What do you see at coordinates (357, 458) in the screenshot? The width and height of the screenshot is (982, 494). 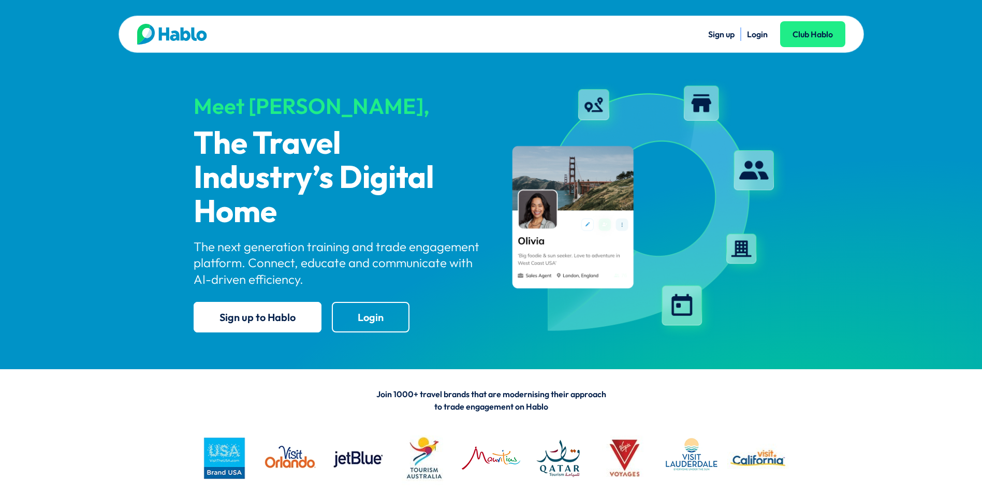 I see `img: jetblue` at bounding box center [357, 458].